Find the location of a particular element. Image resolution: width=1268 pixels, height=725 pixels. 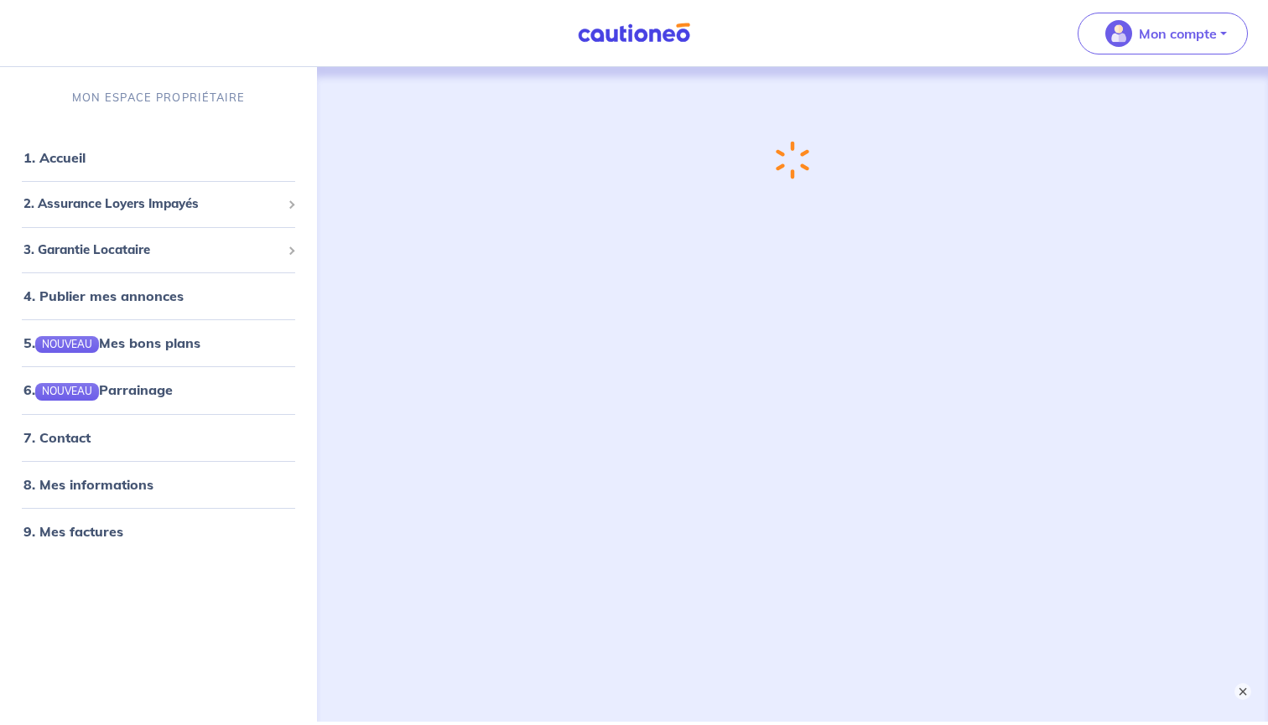

img: illu_account_valid_menu.svg is located at coordinates (1119, 34).